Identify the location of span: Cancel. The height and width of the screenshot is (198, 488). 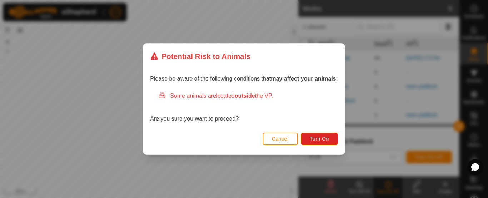
(280, 139).